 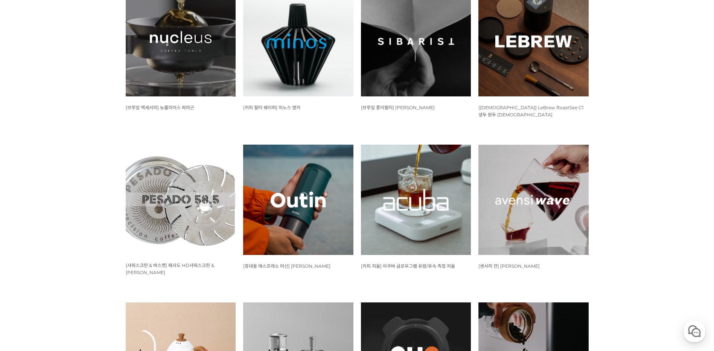 I want to click on span: [브루잉 액세서리] 뉴클리어스 파라곤, so click(x=160, y=107).